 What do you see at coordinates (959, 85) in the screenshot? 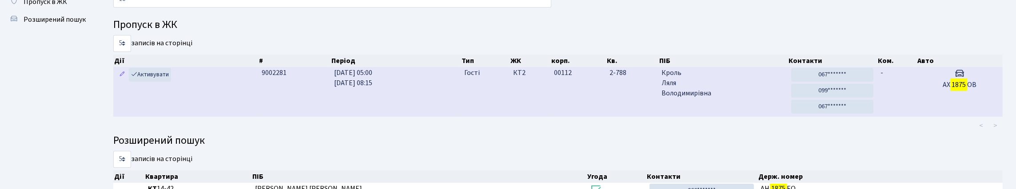
I see `h5: AX OB` at bounding box center [959, 85].